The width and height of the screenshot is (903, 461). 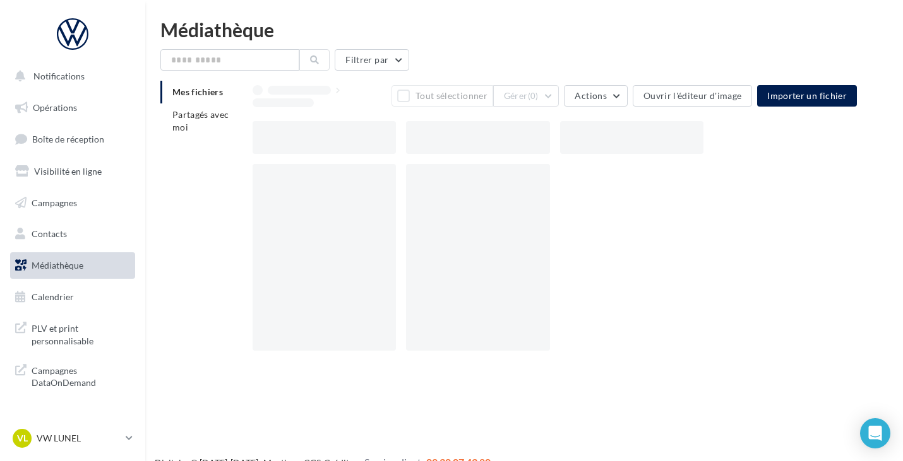 What do you see at coordinates (526, 96) in the screenshot?
I see `button: Gérer(0)` at bounding box center [526, 96].